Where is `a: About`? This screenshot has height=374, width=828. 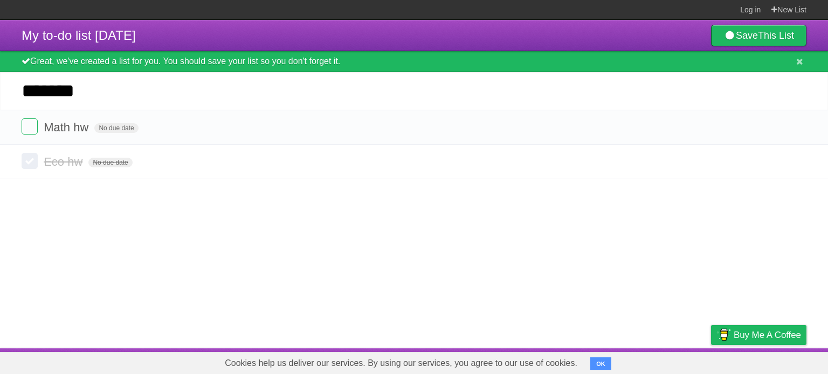 a: About is located at coordinates (579, 362).